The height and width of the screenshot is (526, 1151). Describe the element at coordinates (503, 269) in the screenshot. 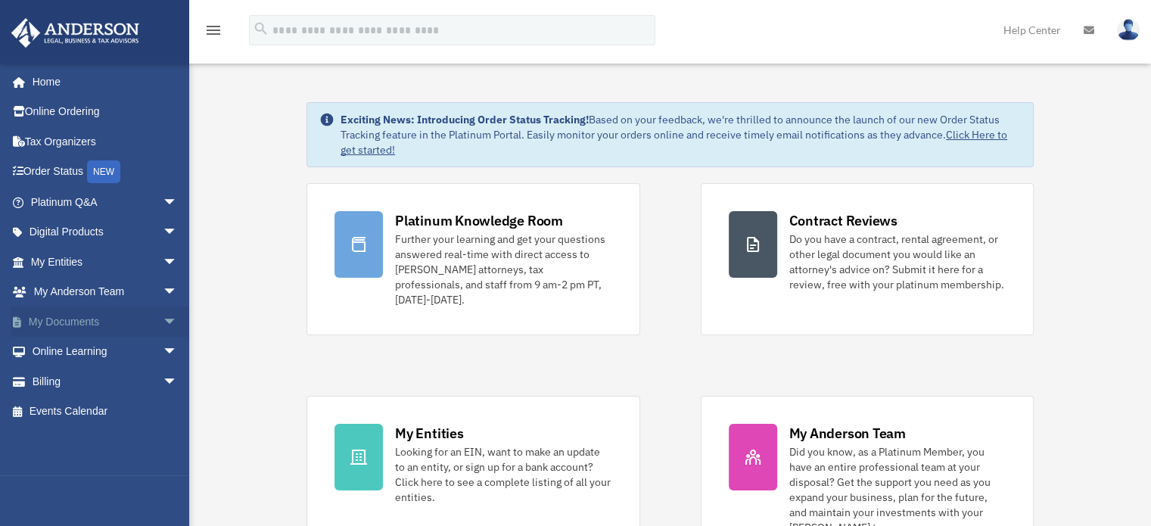

I see `div: Further your learning and get your questions answered real-time with direct access to [PERSON_NAM...` at that location.